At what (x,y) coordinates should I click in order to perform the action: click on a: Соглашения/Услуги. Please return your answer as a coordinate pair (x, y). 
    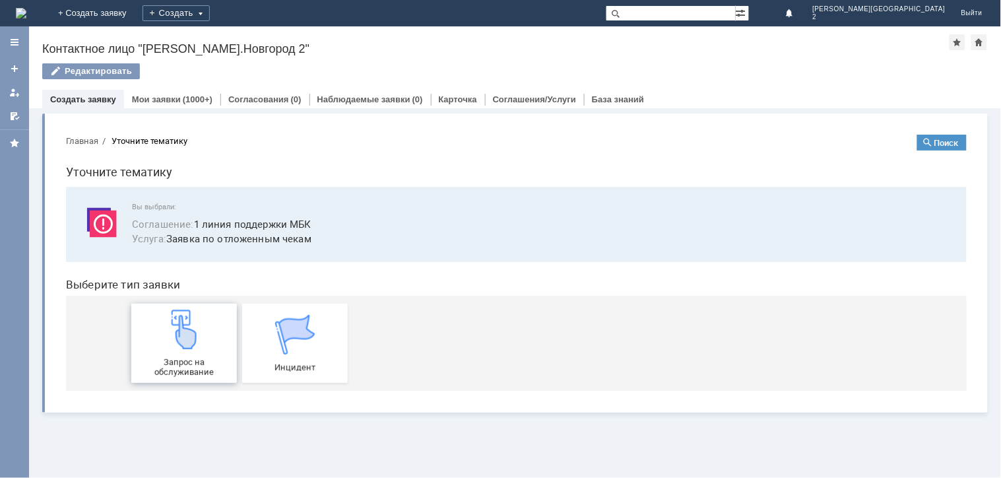
    Looking at the image, I should click on (534, 99).